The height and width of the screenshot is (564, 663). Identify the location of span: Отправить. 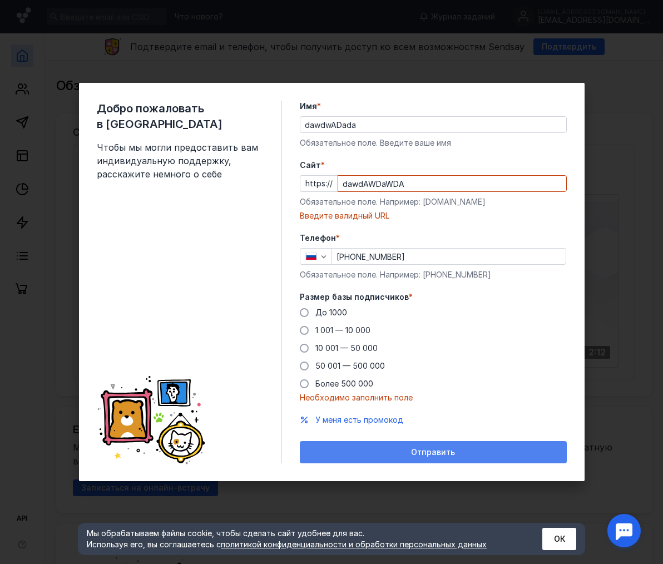
(433, 452).